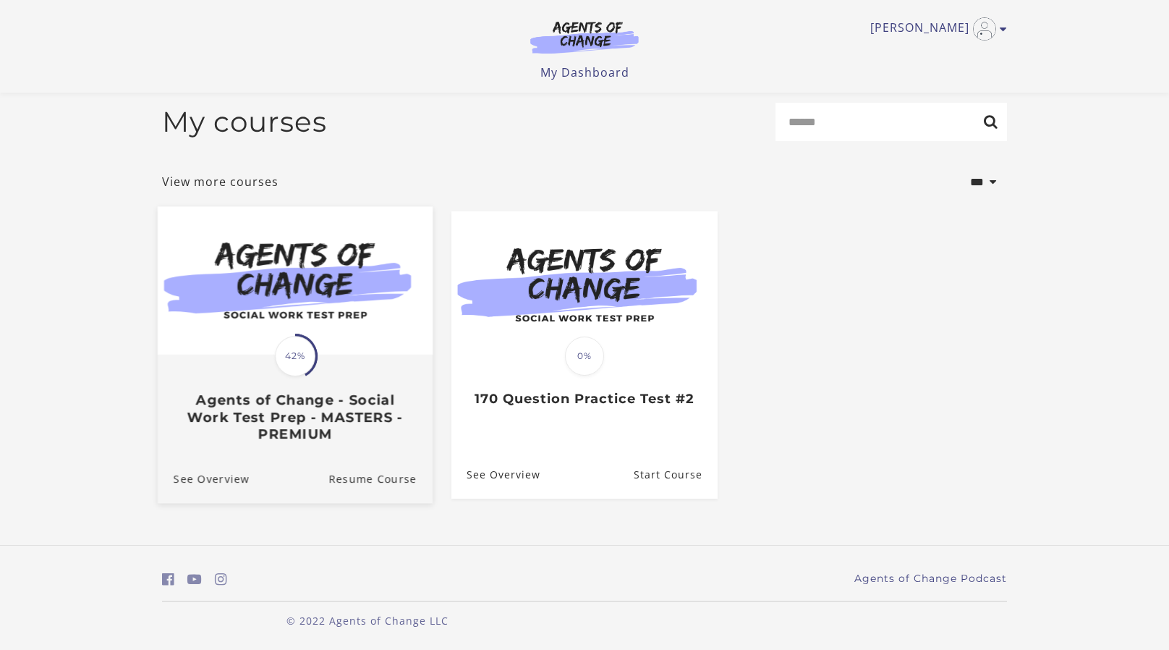 This screenshot has height=650, width=1169. What do you see at coordinates (220, 182) in the screenshot?
I see `a: View more courses` at bounding box center [220, 182].